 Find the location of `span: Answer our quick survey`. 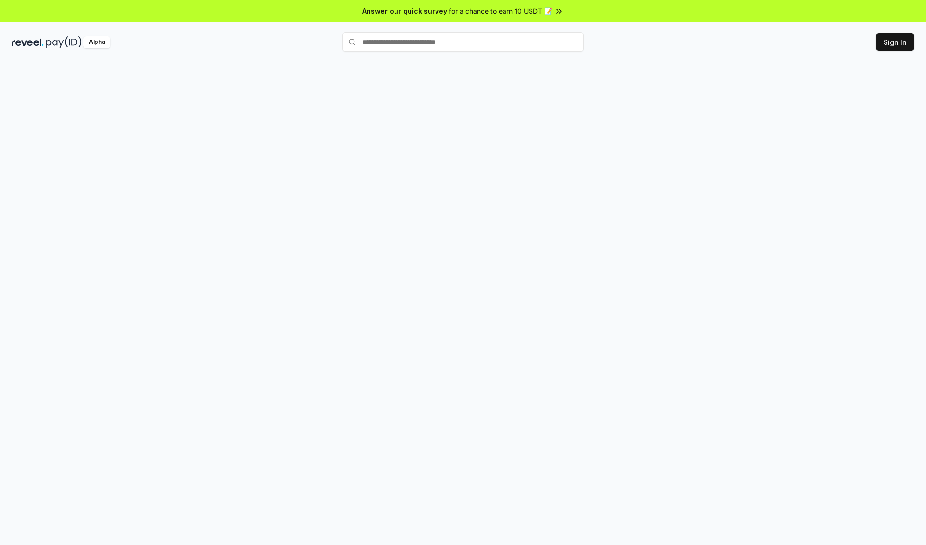

span: Answer our quick survey is located at coordinates (405, 11).